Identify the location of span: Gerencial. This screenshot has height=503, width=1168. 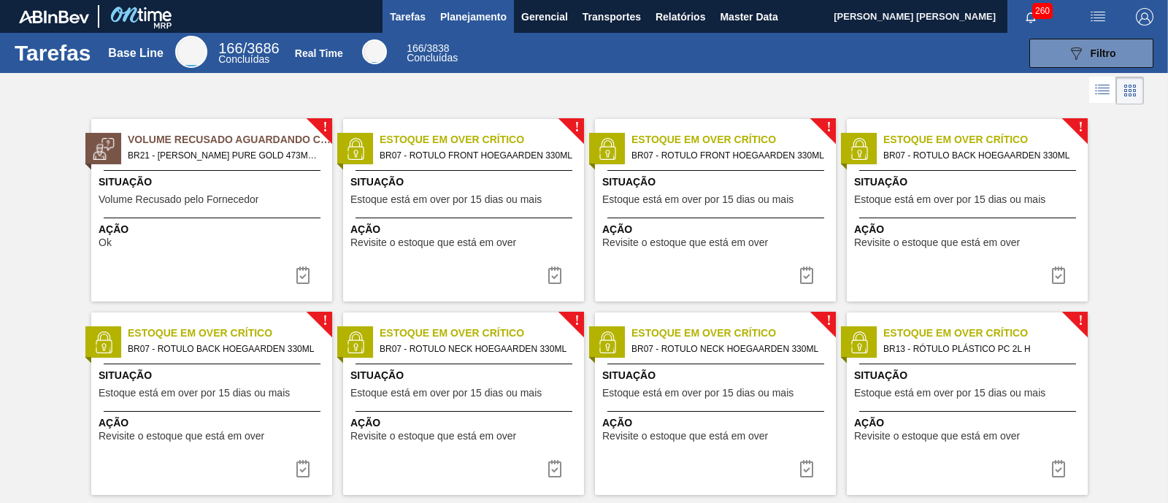
(545, 17).